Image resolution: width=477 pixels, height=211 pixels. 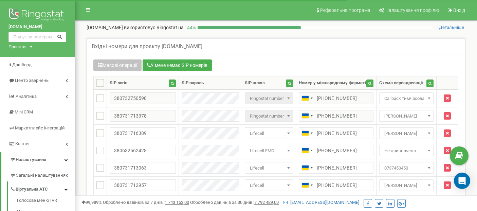 I want to click on button: Масові операції, so click(x=117, y=65).